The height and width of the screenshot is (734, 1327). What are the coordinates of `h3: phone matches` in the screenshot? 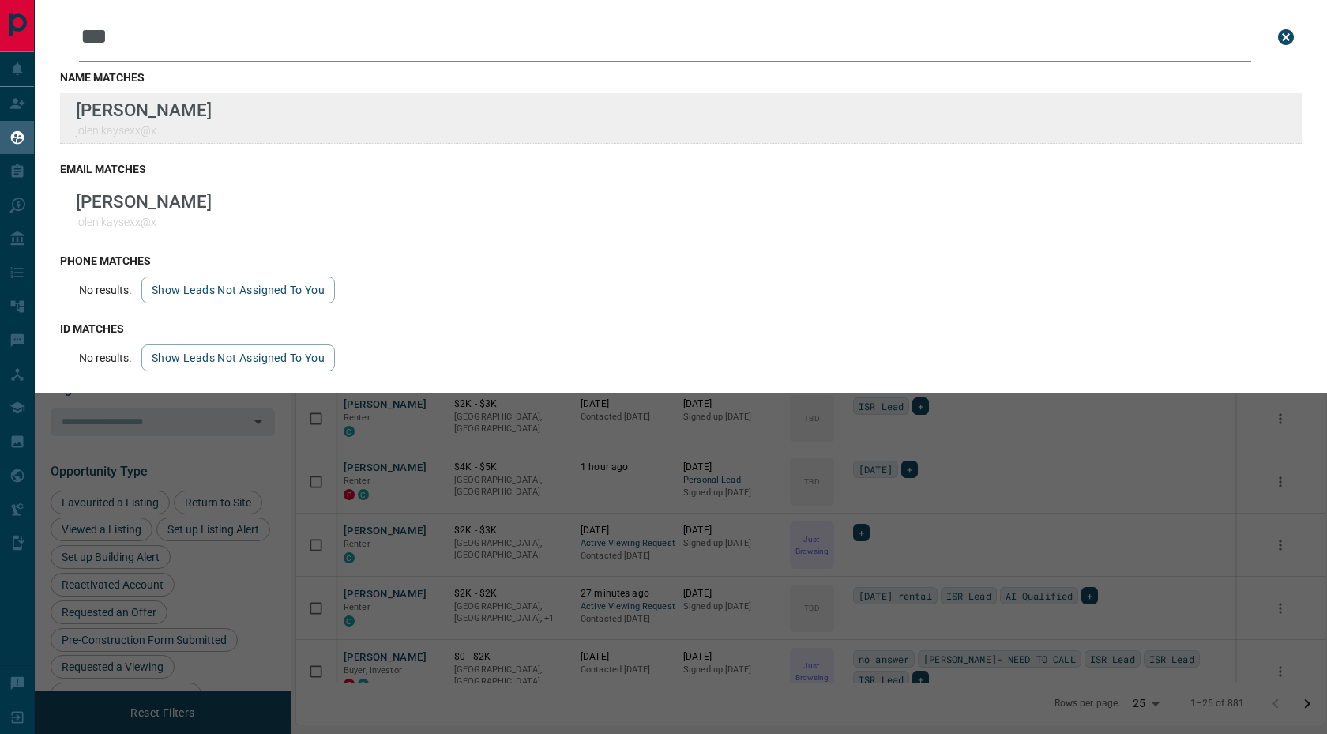 It's located at (681, 261).